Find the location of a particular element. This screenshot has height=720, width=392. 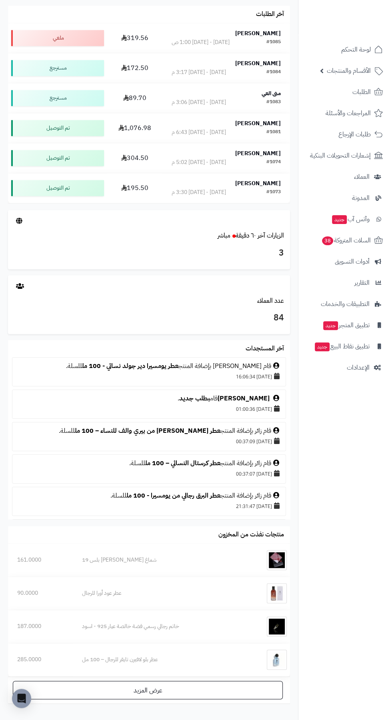

a: تطبيق نقاط البيعجديد is located at coordinates (345, 347).